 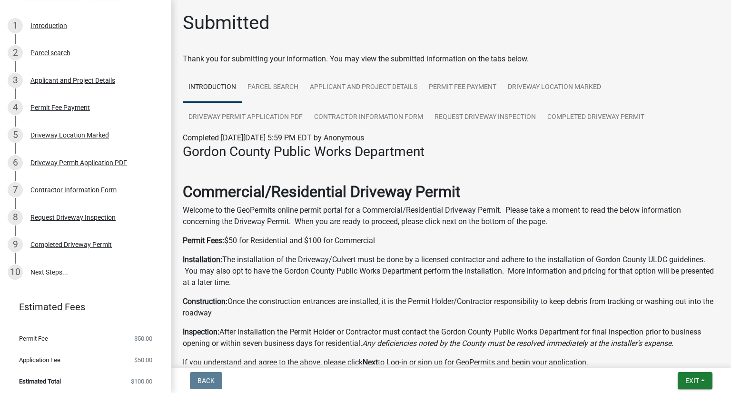 What do you see at coordinates (15, 80) in the screenshot?
I see `div: 3` at bounding box center [15, 80].